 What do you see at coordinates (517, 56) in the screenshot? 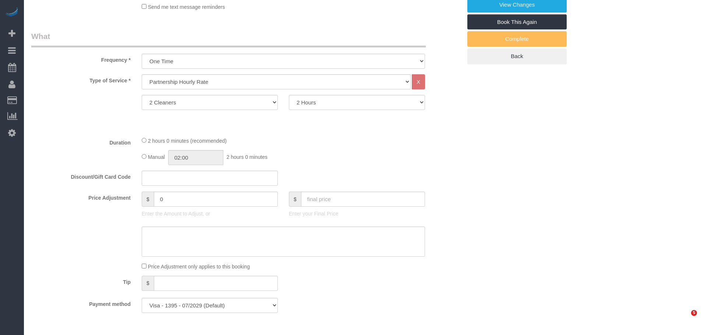
I see `a: Back` at bounding box center [517, 56].